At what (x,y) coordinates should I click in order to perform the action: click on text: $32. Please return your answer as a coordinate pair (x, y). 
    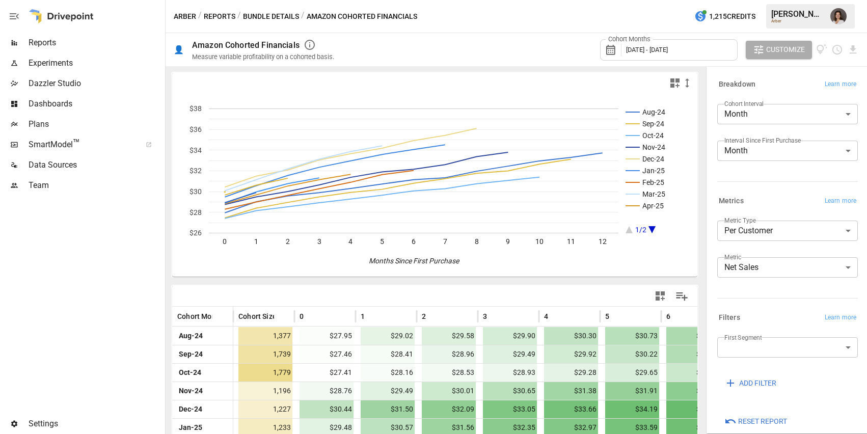
    Looking at the image, I should click on (196, 171).